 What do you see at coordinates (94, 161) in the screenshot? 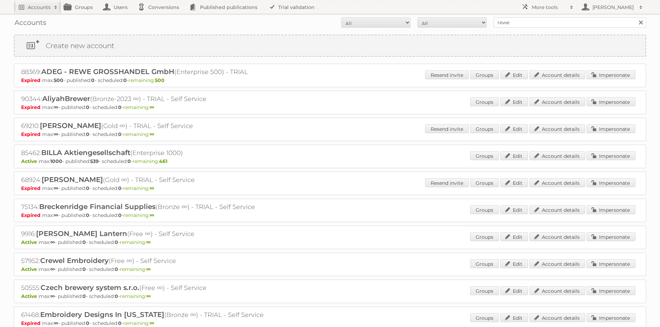
I see `strong: 539` at bounding box center [94, 161].